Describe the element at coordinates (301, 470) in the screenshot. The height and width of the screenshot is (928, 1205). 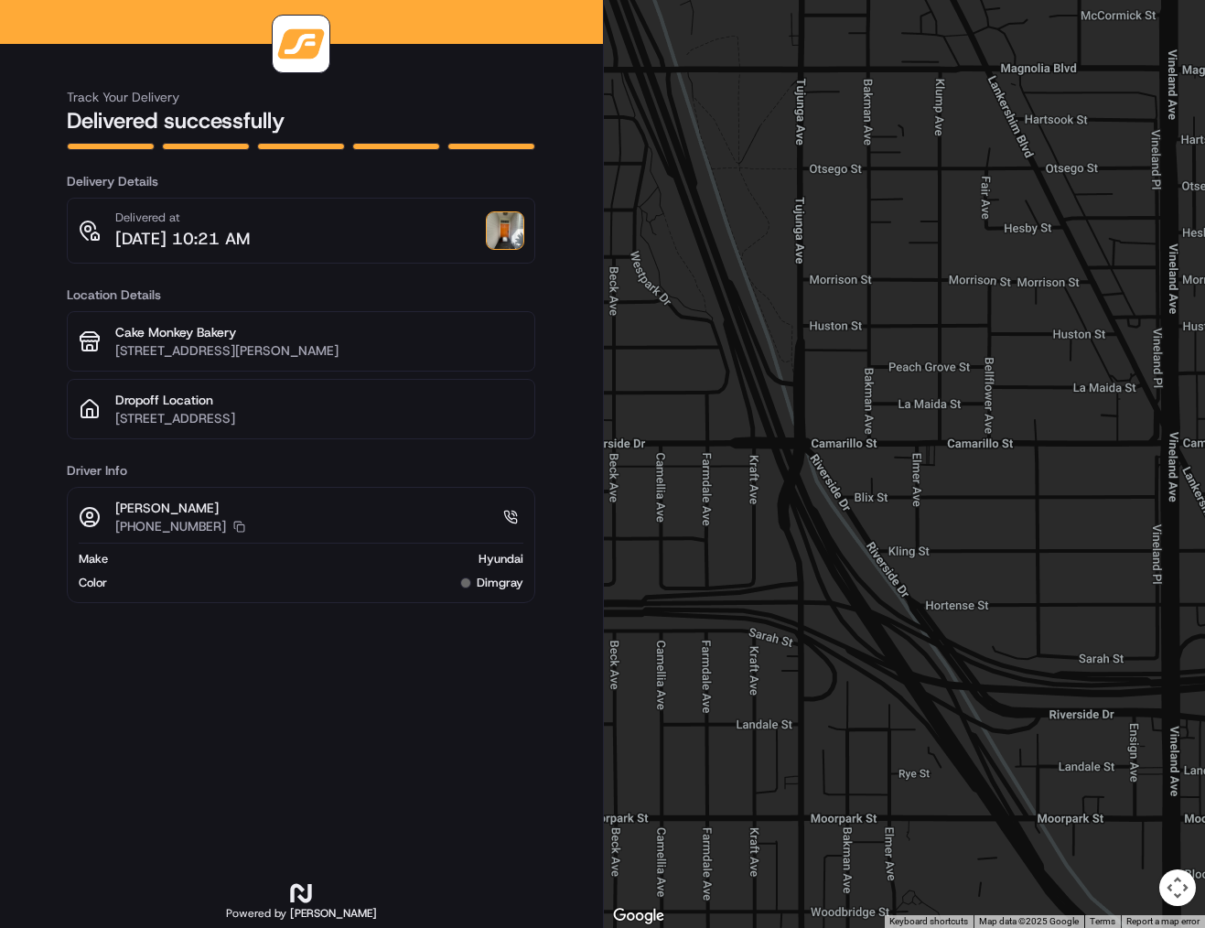
I see `h3: Driver Info` at that location.